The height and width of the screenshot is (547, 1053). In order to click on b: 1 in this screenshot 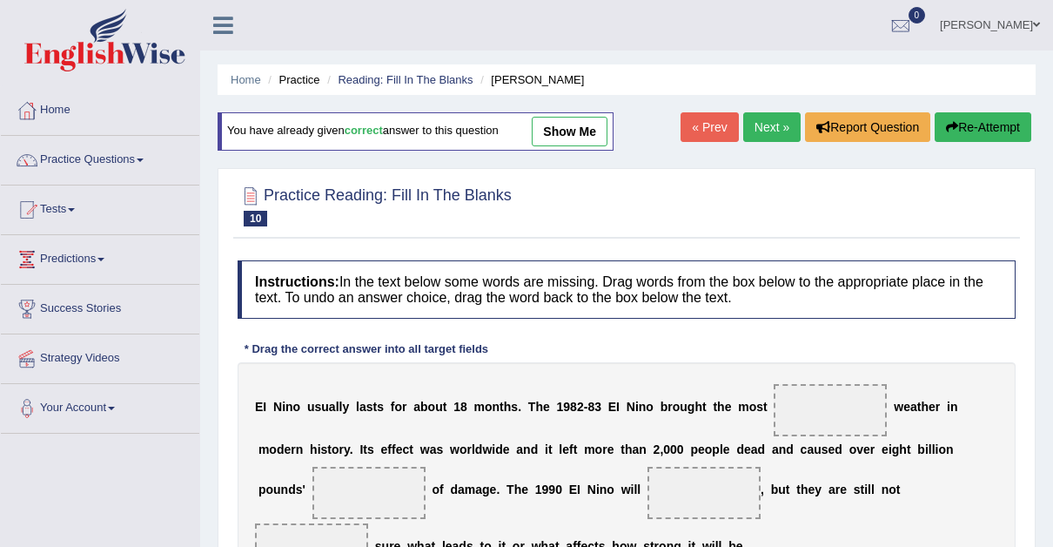, I will do `click(561, 406)`.